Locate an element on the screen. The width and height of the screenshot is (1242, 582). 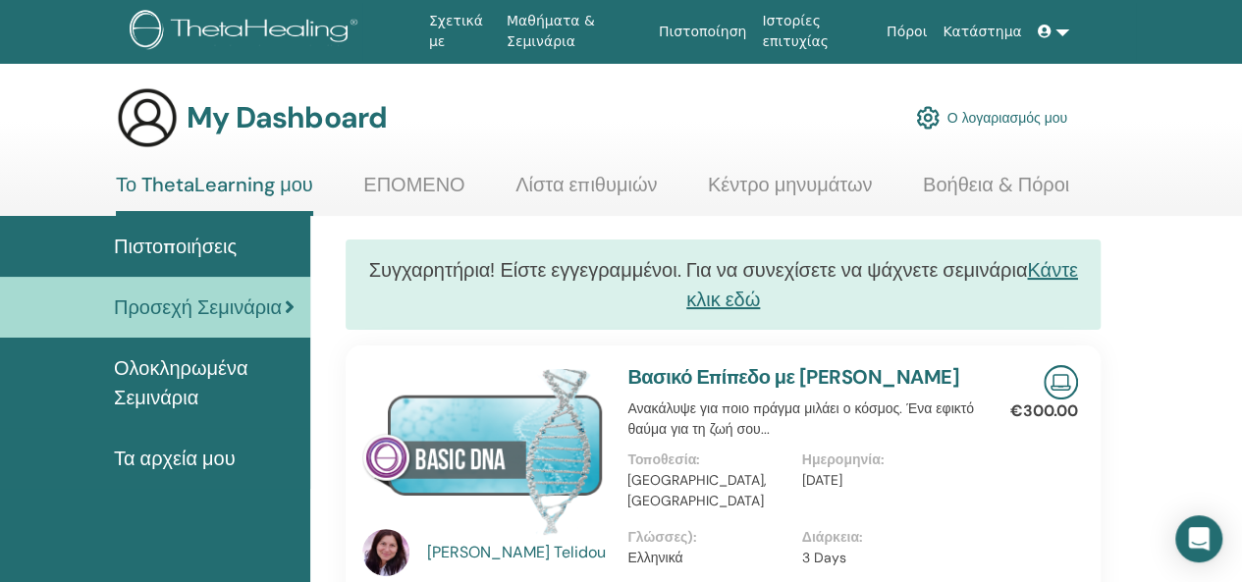
a: Κάντε κλικ εδώ is located at coordinates (882, 285).